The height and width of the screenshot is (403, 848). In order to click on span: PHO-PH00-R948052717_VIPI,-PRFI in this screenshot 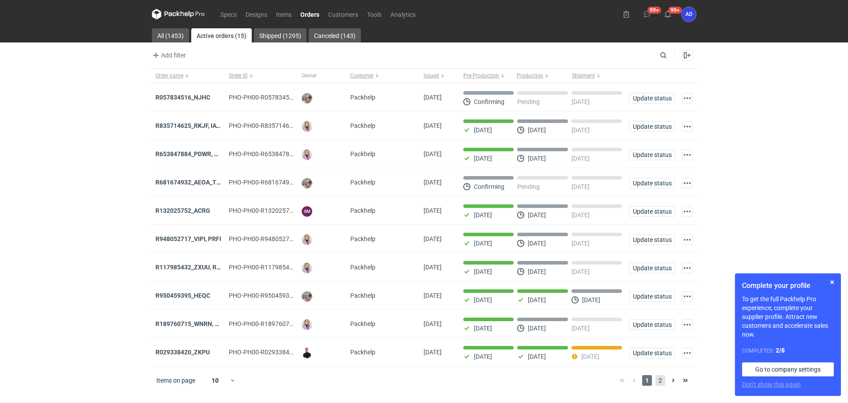, I will do `click(278, 239)`.